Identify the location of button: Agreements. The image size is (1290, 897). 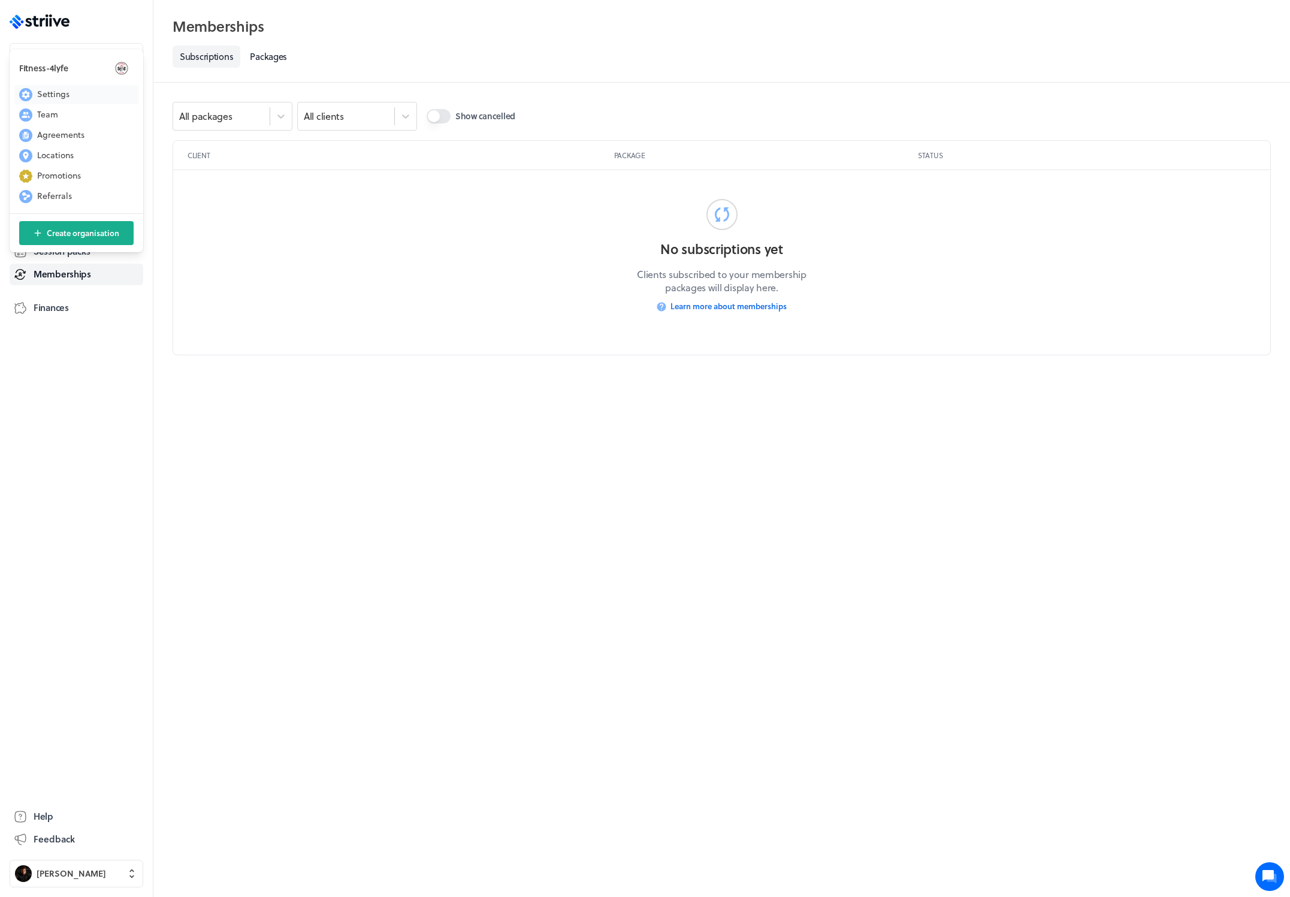
(76, 135).